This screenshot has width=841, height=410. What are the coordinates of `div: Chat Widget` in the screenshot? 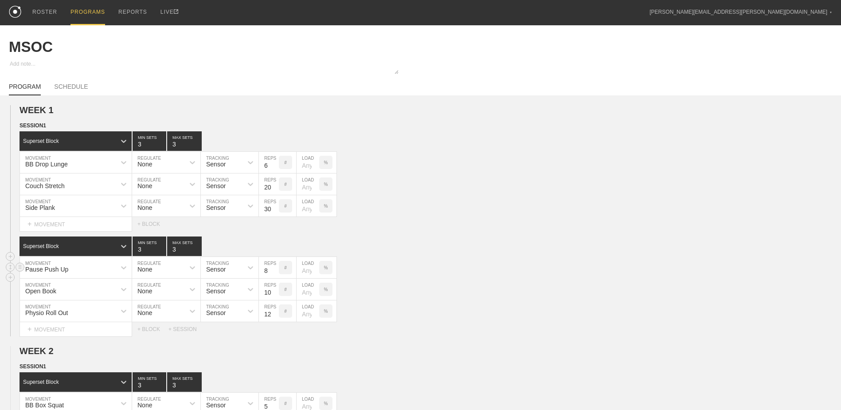 It's located at (819, 388).